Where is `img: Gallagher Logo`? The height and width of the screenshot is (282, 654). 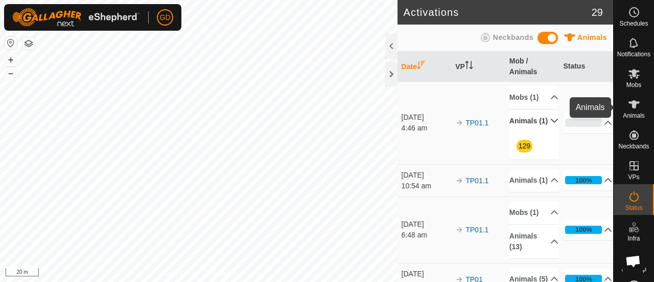 img: Gallagher Logo is located at coordinates (76, 17).